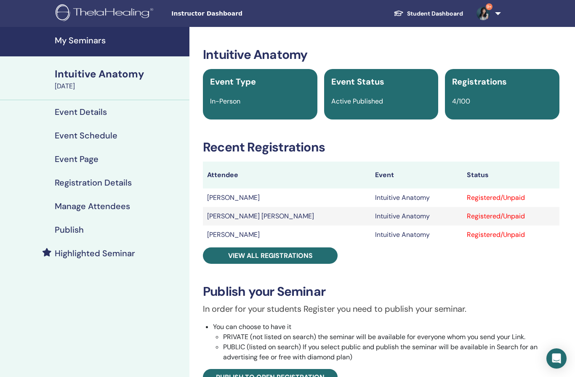  Describe the element at coordinates (120, 40) in the screenshot. I see `h4: My Seminars` at that location.